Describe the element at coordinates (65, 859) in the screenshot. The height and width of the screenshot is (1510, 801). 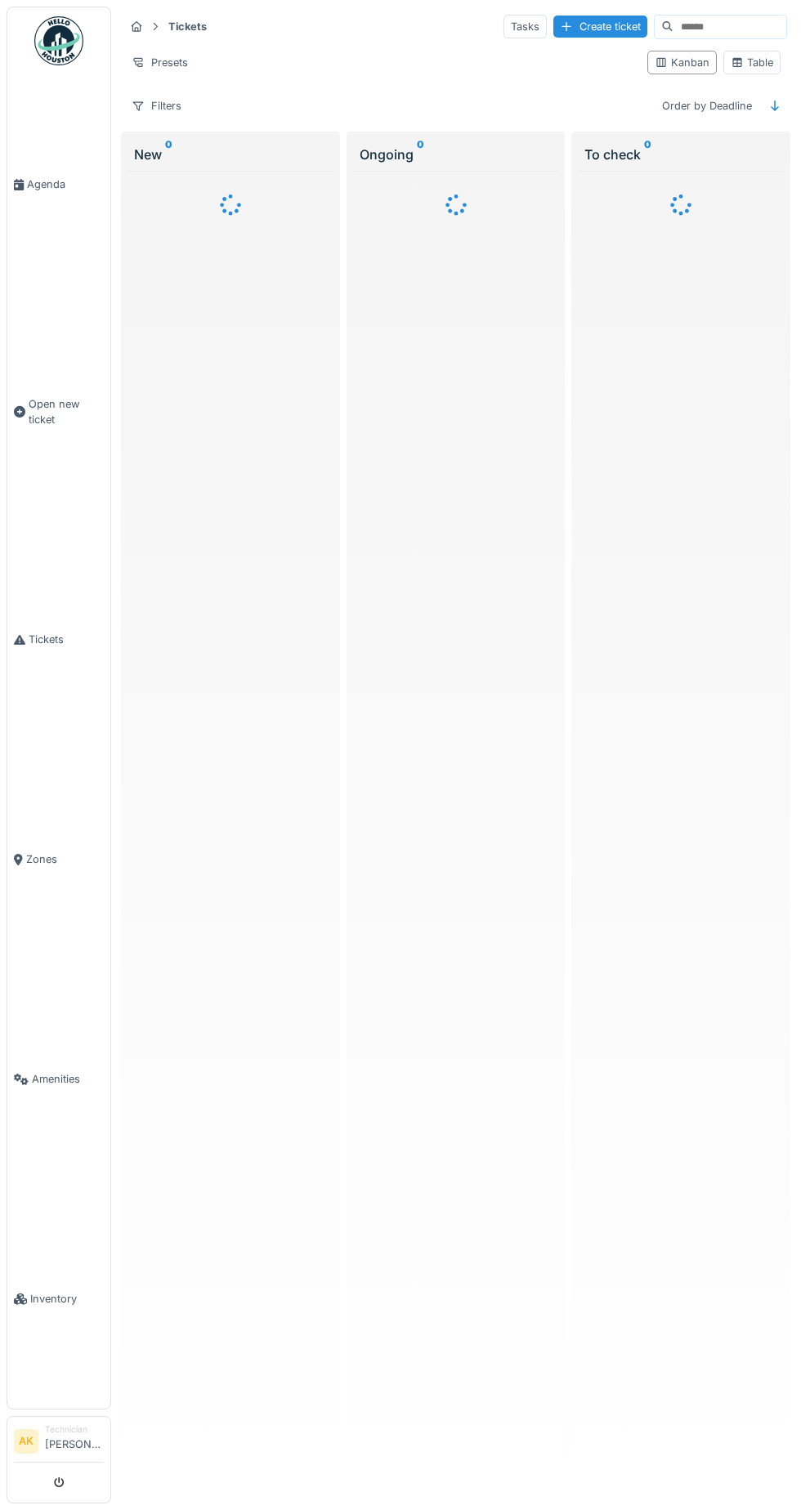
I see `span: Zones` at that location.